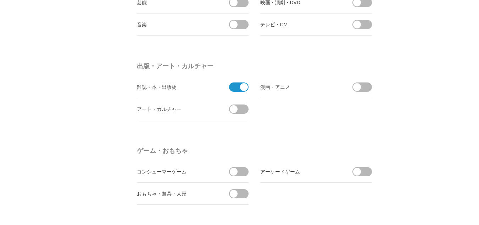 This screenshot has height=225, width=479. Describe the element at coordinates (300, 87) in the screenshot. I see `div: 漫画・アニメ` at that location.